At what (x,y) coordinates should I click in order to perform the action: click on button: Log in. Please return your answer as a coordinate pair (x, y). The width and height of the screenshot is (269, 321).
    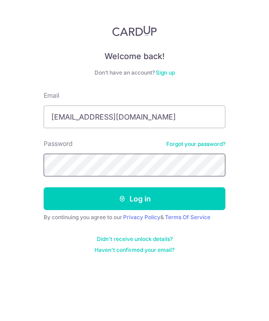
    Looking at the image, I should click on (134, 199).